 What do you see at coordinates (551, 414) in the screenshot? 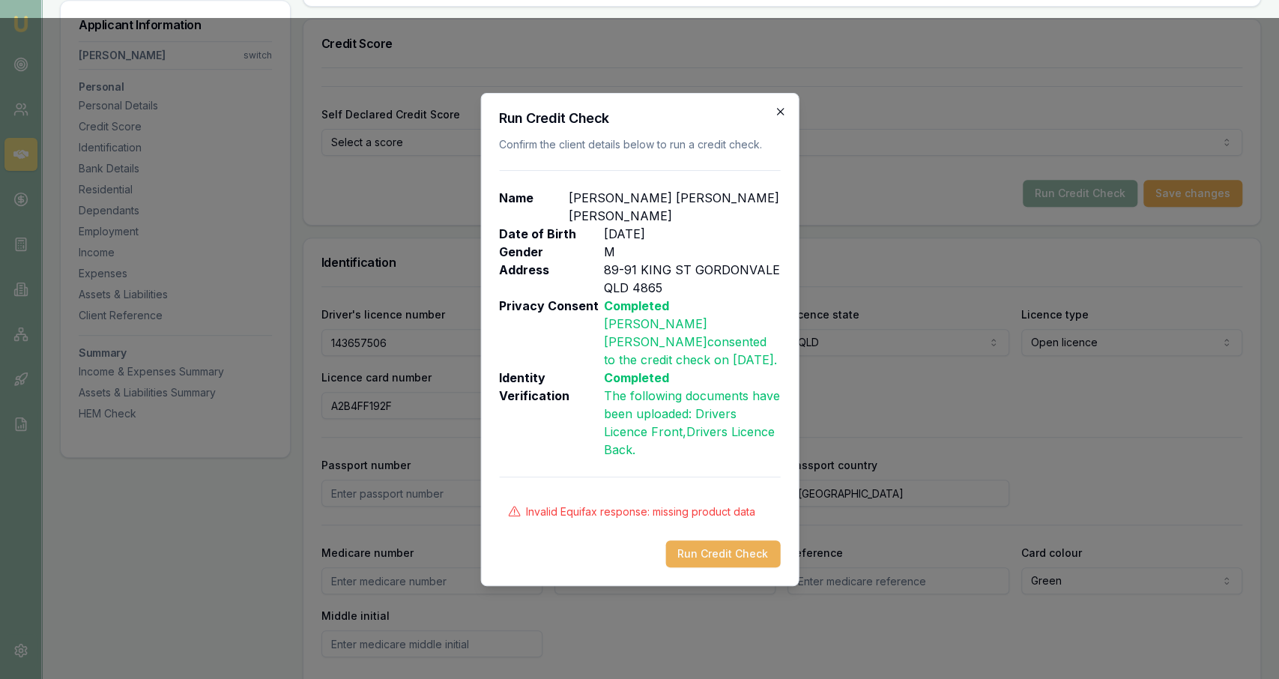
I see `p: Identity Verification` at bounding box center [551, 414].